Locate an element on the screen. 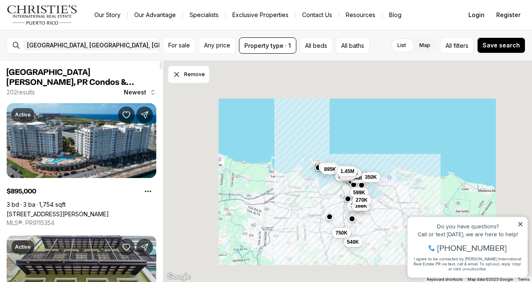  button: Login is located at coordinates (476, 15).